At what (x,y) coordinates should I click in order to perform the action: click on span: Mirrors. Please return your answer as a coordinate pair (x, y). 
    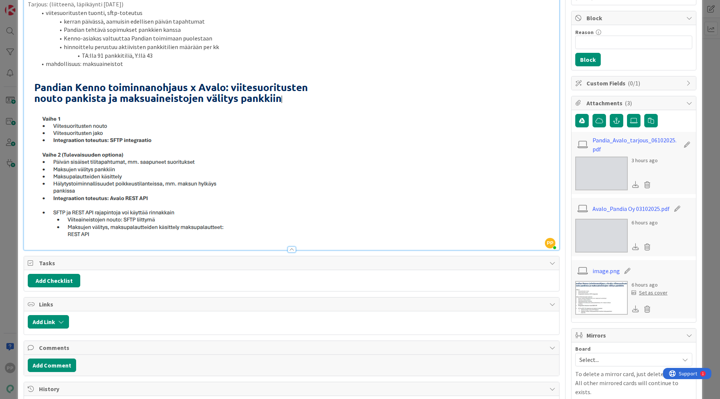
    Looking at the image, I should click on (635, 336).